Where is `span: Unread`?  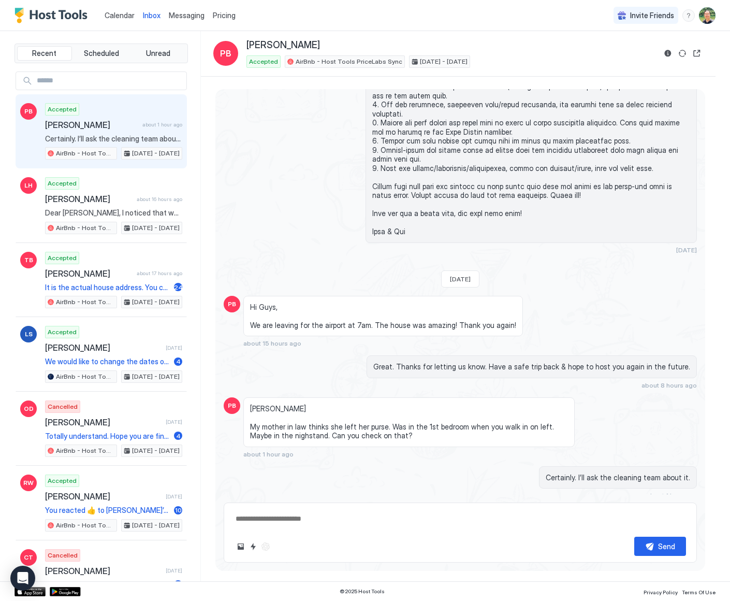
span: Unread is located at coordinates (158, 53).